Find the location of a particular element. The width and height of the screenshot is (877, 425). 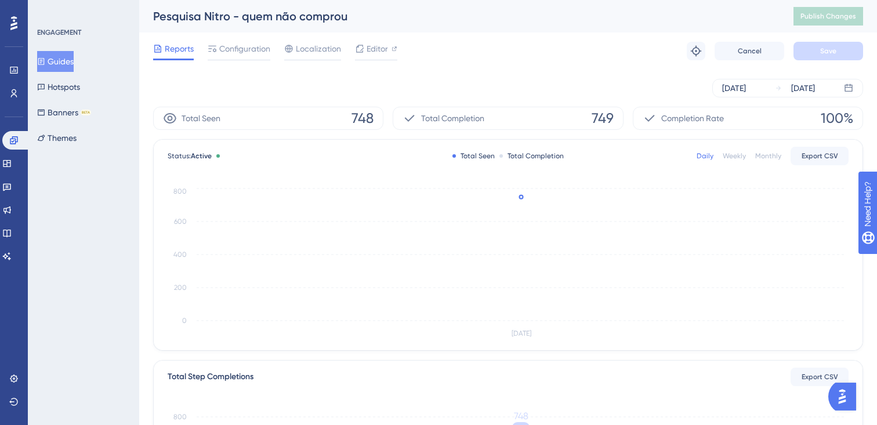

span: Completion Rate is located at coordinates (692, 118).